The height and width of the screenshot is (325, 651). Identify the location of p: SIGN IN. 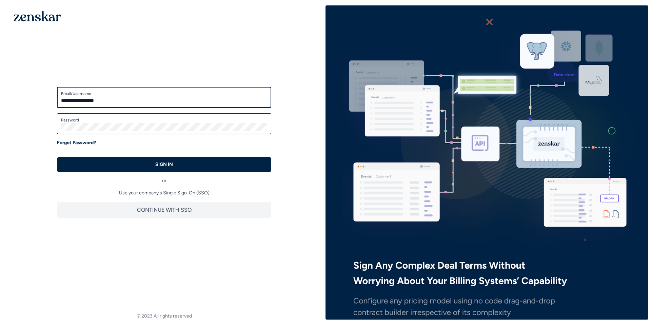
(164, 164).